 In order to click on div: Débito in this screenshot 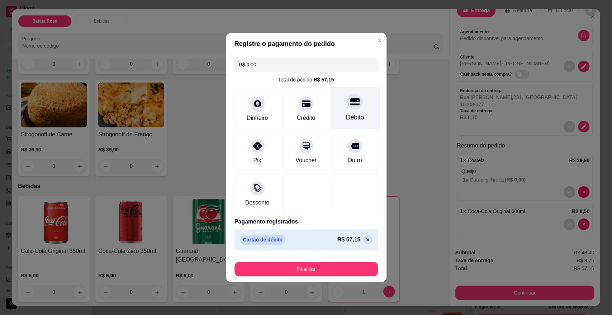, I will do `click(355, 117)`.